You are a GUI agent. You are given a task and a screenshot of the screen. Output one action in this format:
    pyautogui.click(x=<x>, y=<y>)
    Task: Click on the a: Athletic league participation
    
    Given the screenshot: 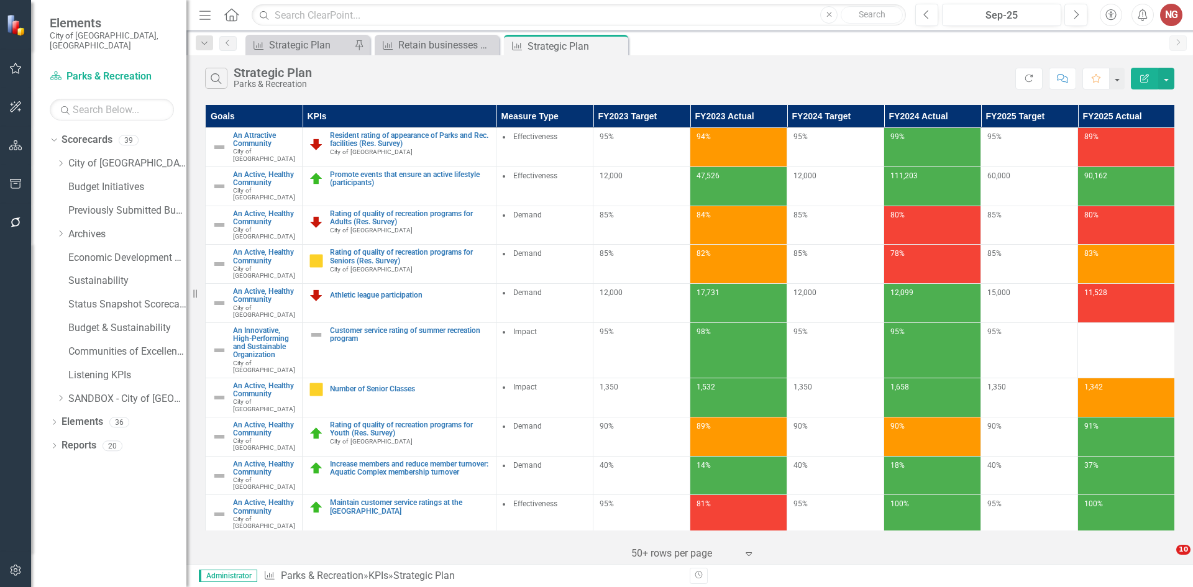 What is the action you would take?
    pyautogui.click(x=410, y=295)
    